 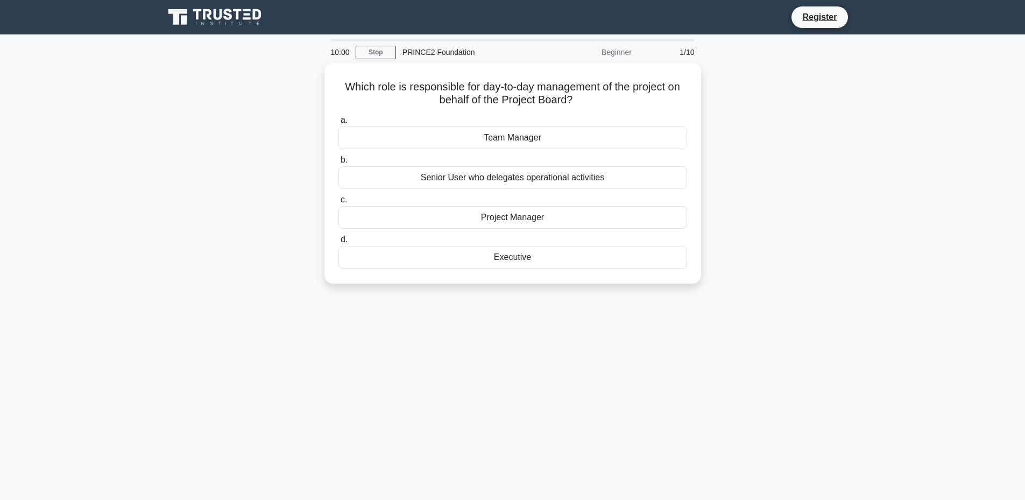 What do you see at coordinates (344, 239) in the screenshot?
I see `span: d.` at bounding box center [344, 239].